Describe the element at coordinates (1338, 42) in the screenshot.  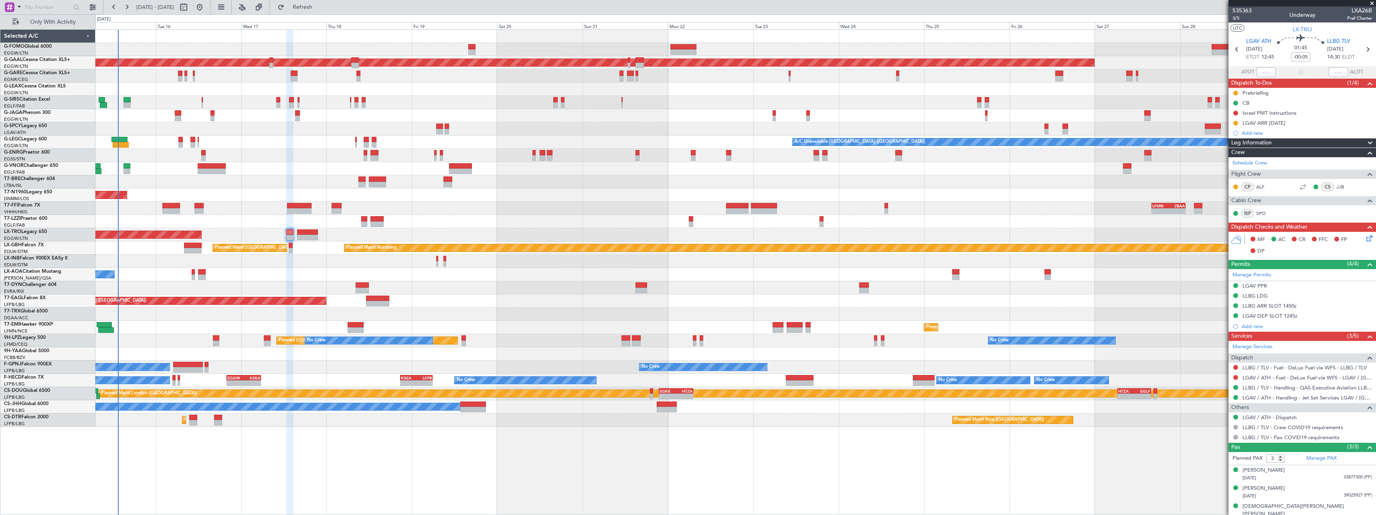
I see `span: LLBG TLV` at that location.